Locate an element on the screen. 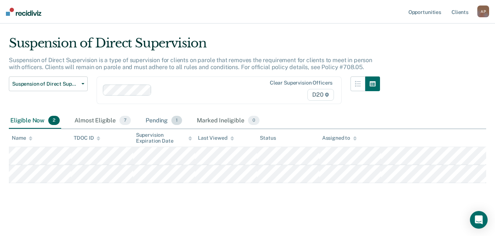  div: Suspension of Direct Supervision is located at coordinates (194, 46).